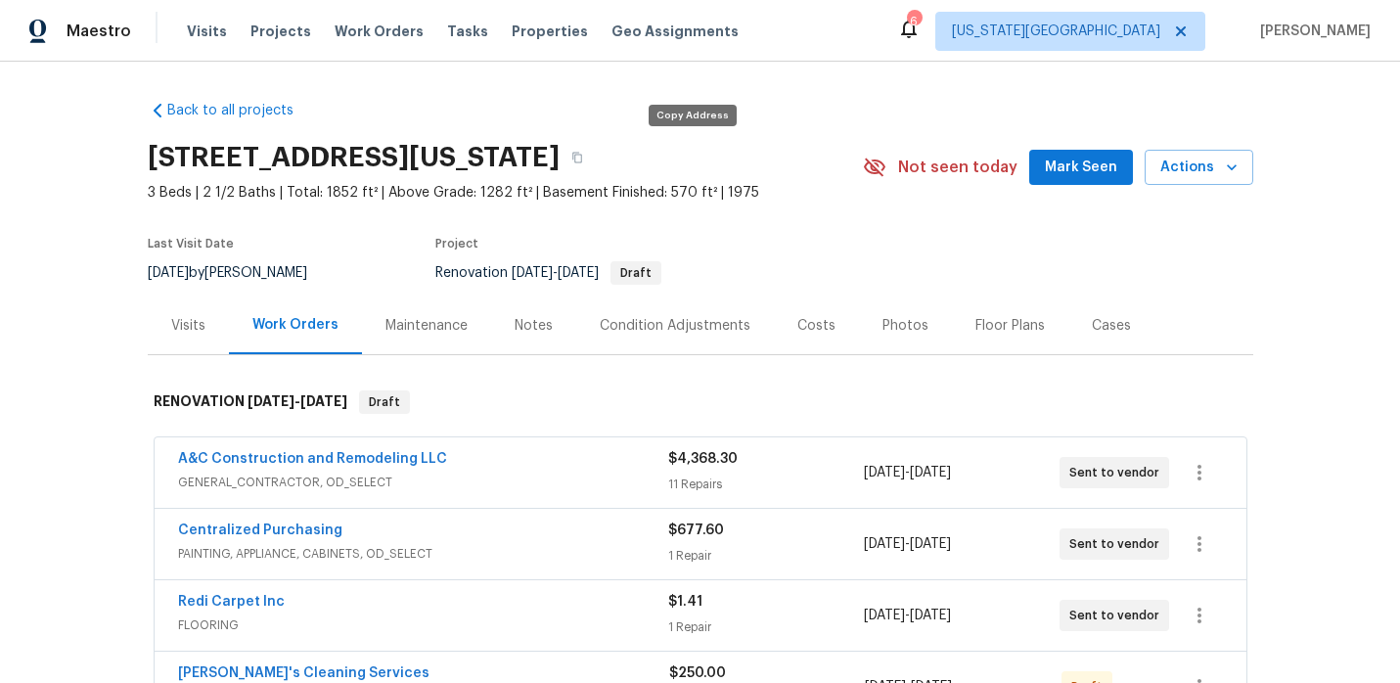 The width and height of the screenshot is (1400, 683). I want to click on span: Project, so click(457, 244).